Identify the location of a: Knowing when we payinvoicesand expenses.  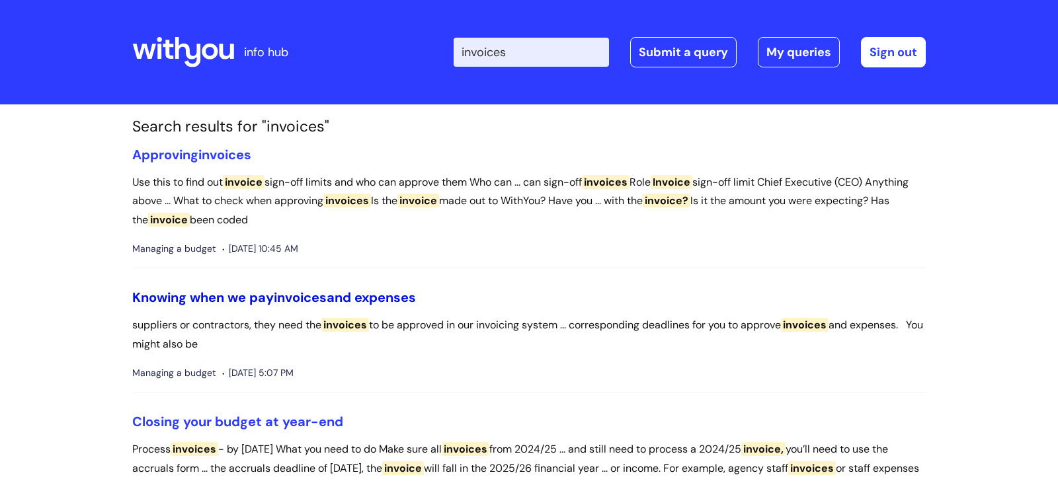
(274, 297).